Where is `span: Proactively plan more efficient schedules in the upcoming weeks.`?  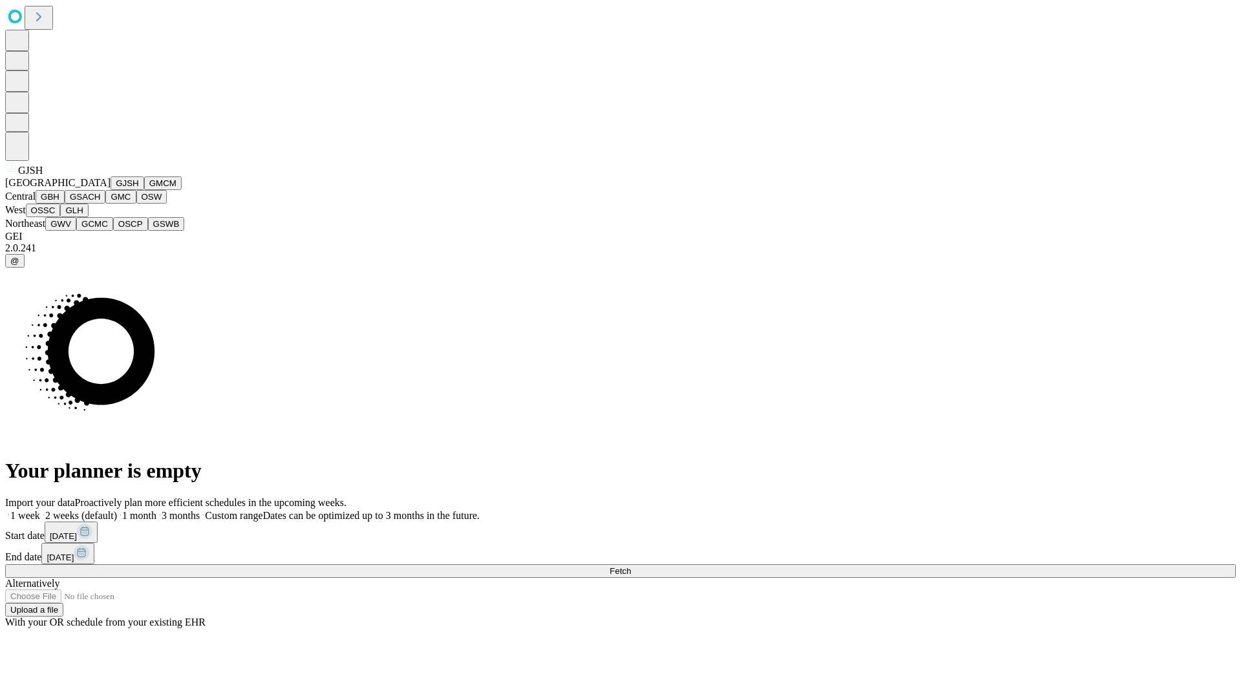
span: Proactively plan more efficient schedules in the upcoming weeks. is located at coordinates (211, 502).